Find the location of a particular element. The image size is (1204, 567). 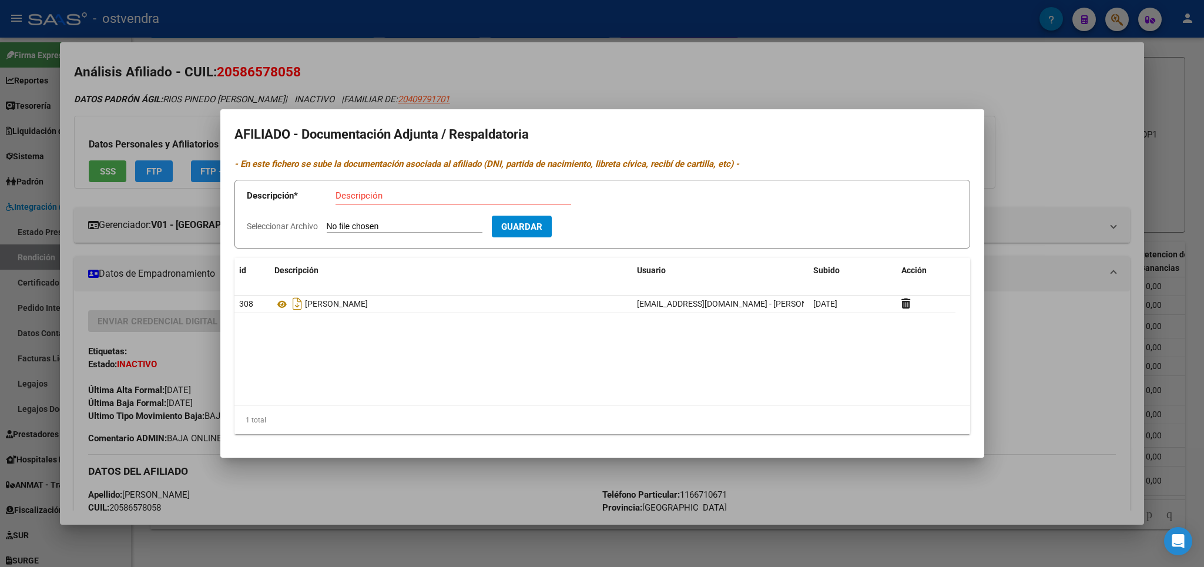

h2: AFILIADO - Documentación Adjunta / Respaldatoria is located at coordinates (602, 135).